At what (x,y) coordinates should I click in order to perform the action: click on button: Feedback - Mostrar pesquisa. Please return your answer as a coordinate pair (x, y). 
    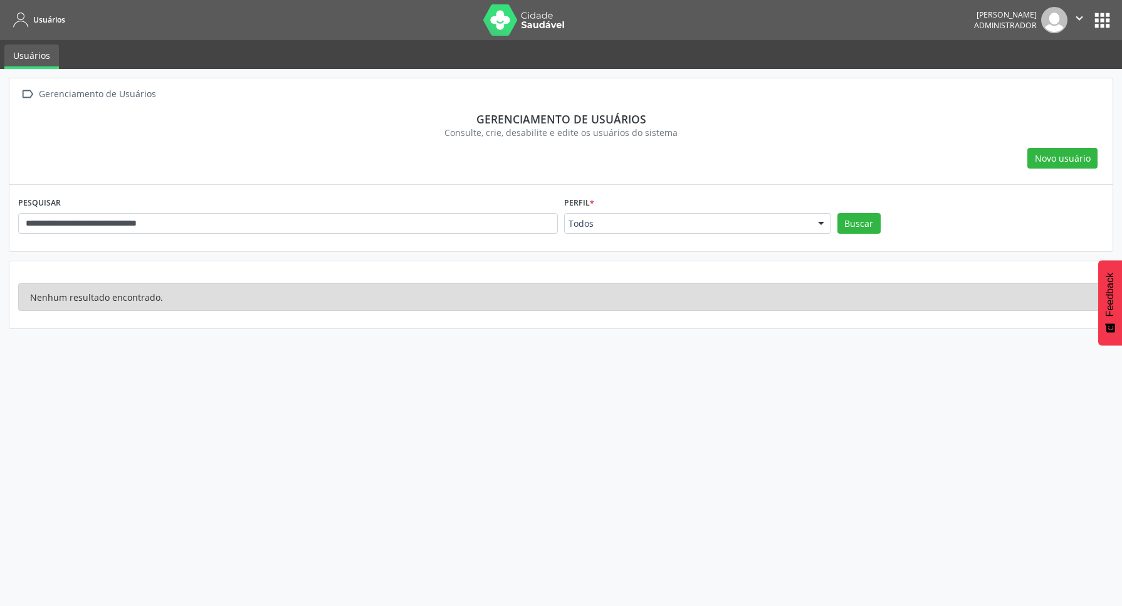
    Looking at the image, I should click on (1111, 303).